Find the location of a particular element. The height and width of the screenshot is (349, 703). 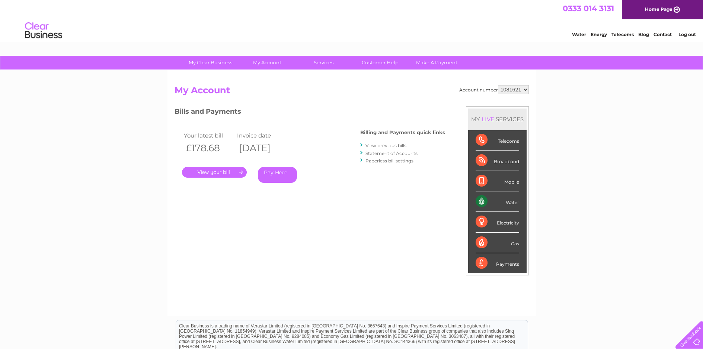

a: Contact is located at coordinates (662, 34).